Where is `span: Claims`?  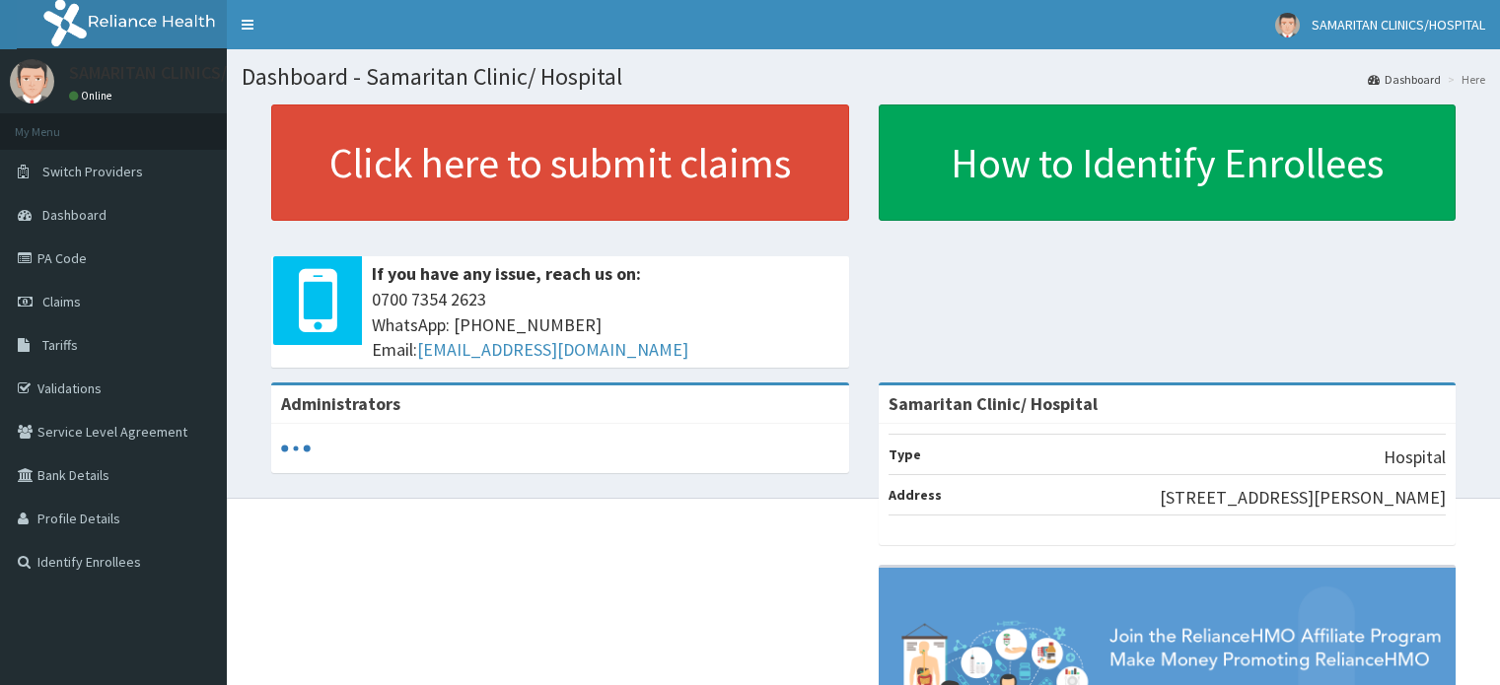
span: Claims is located at coordinates (61, 302).